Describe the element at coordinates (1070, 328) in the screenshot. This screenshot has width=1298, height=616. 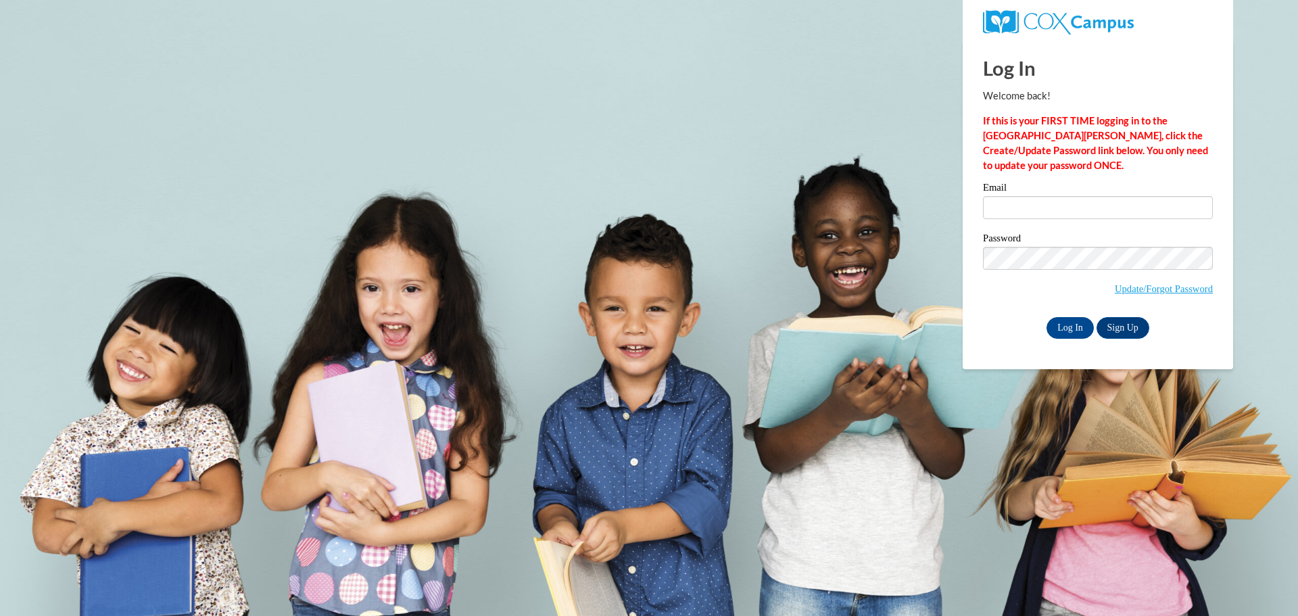
I see `input: Log In` at that location.